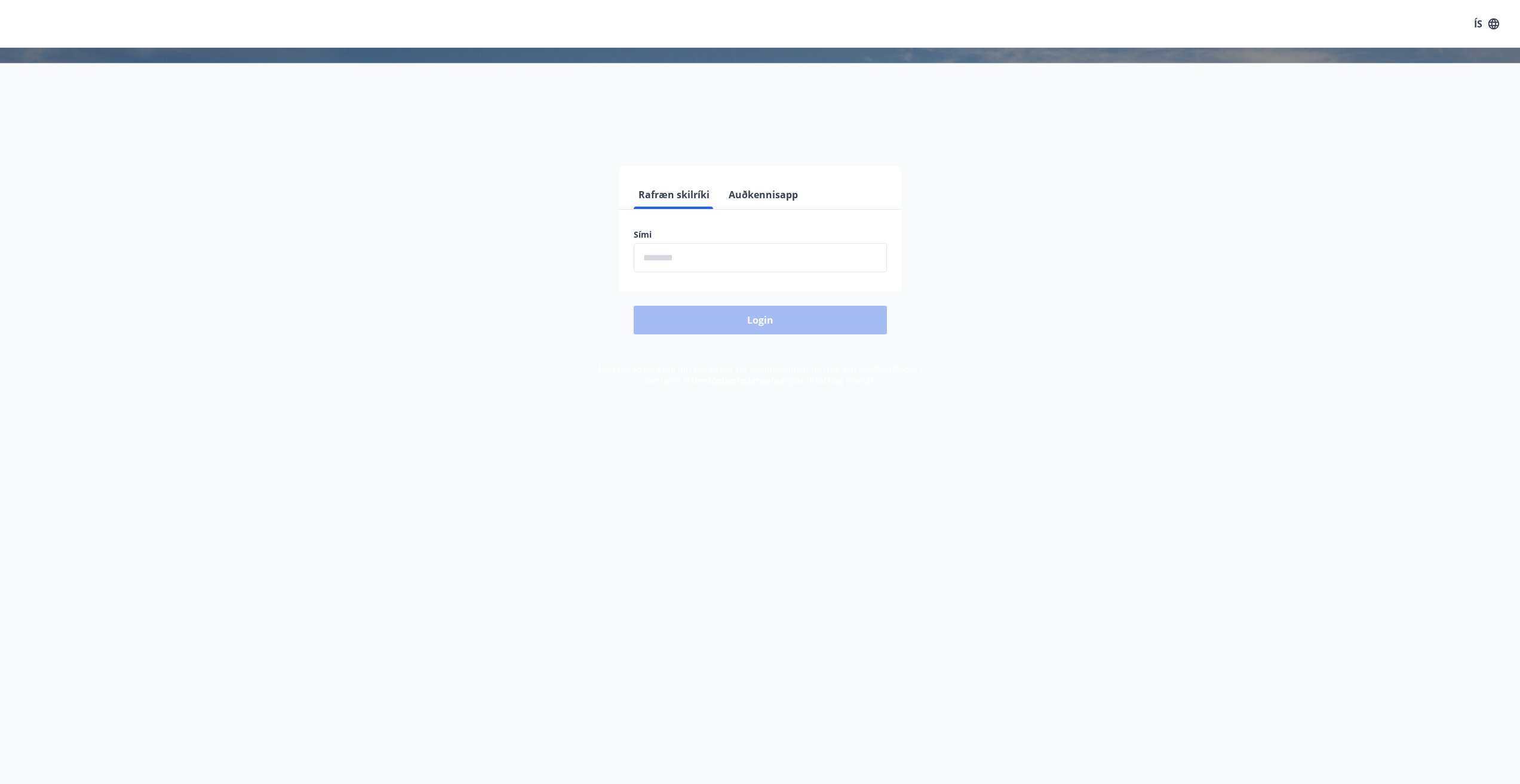  I want to click on button: Auðkennisapp, so click(763, 195).